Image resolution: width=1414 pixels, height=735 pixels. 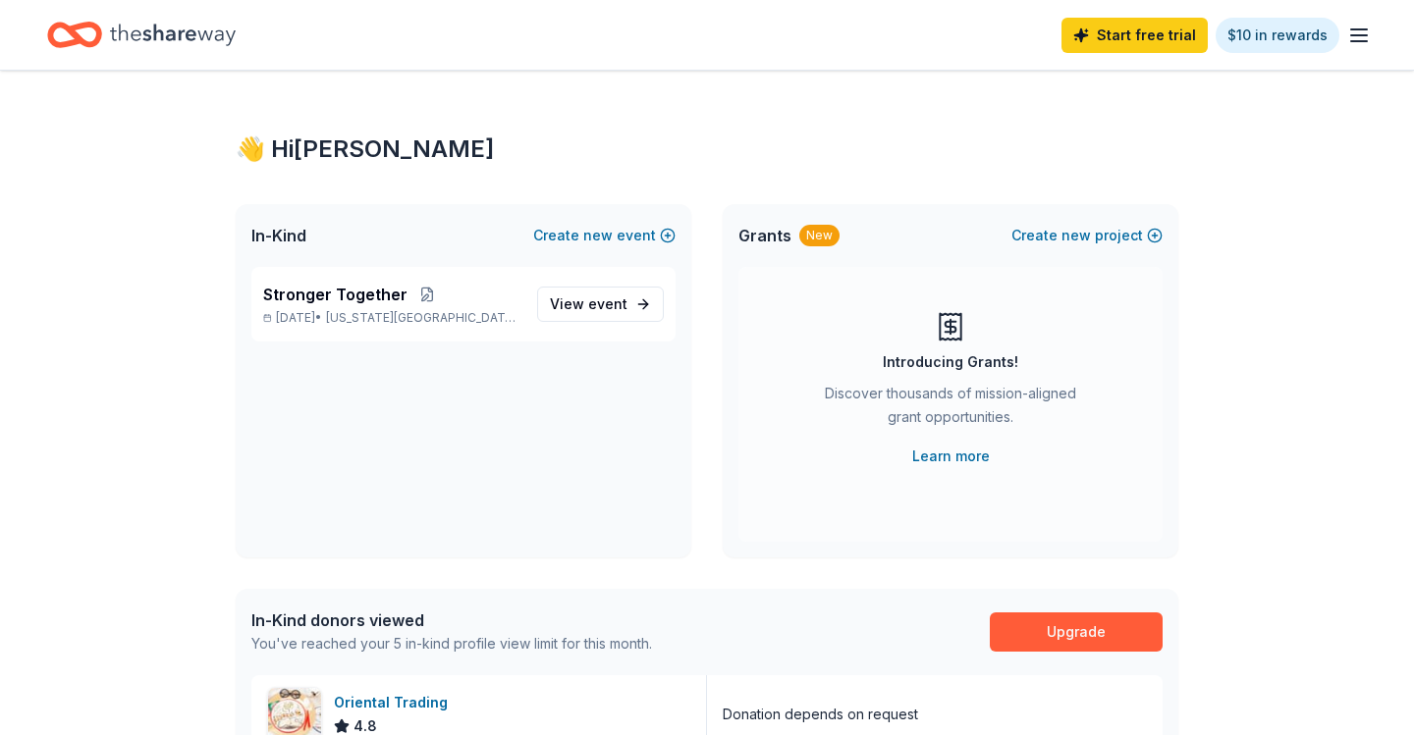 What do you see at coordinates (765, 236) in the screenshot?
I see `span: Grants` at bounding box center [765, 236].